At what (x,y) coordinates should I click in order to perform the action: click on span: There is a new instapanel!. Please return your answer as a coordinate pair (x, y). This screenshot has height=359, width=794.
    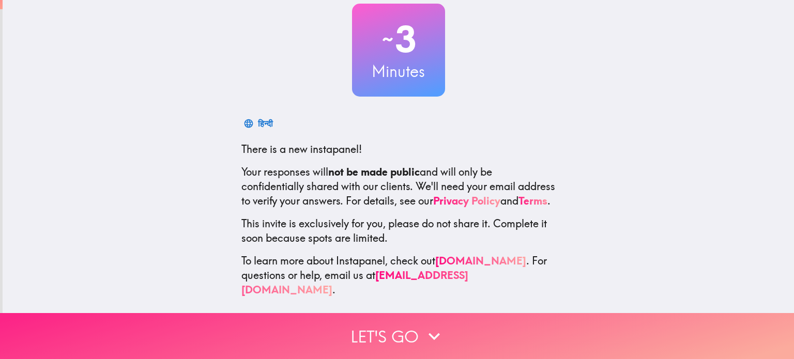
    Looking at the image, I should click on (301, 149).